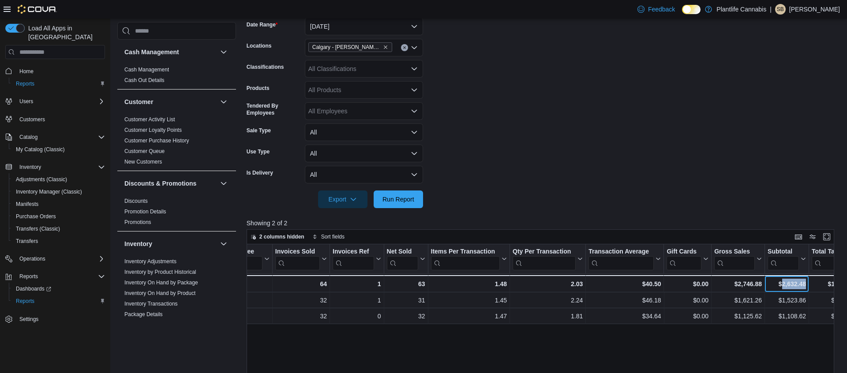 This screenshot has height=373, width=847. What do you see at coordinates (60, 101) in the screenshot?
I see `span: Users` at bounding box center [60, 101].